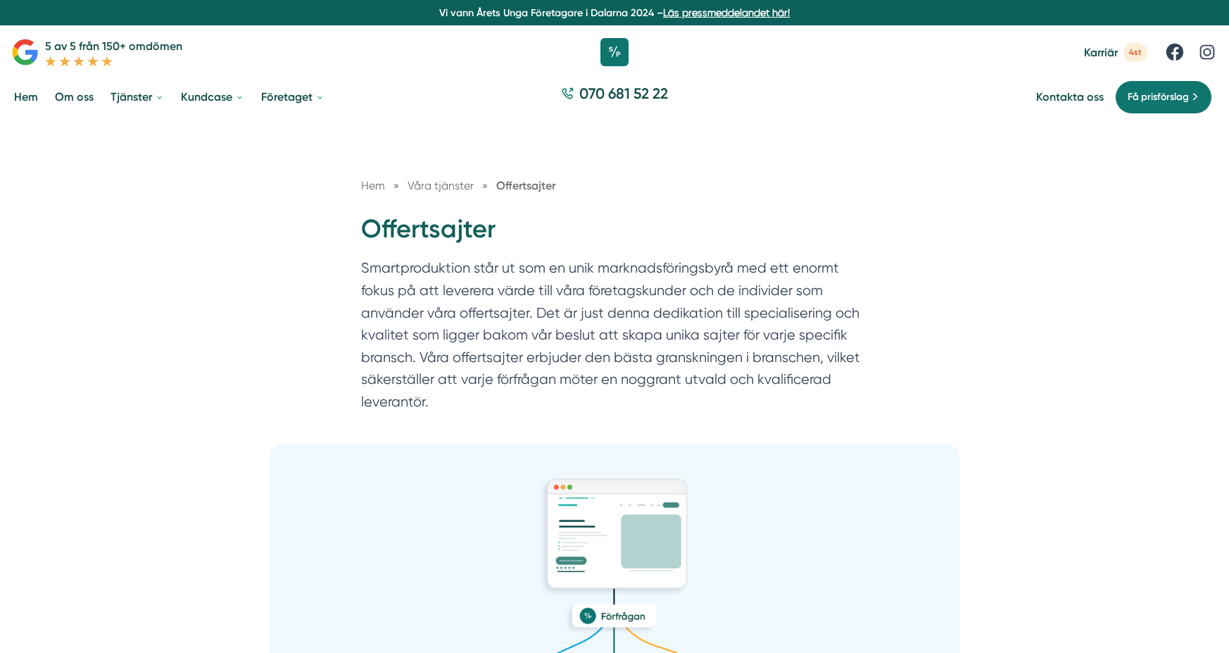 The width and height of the screenshot is (1229, 653). Describe the element at coordinates (615, 185) in the screenshot. I see `nav: Breadcrumb` at that location.